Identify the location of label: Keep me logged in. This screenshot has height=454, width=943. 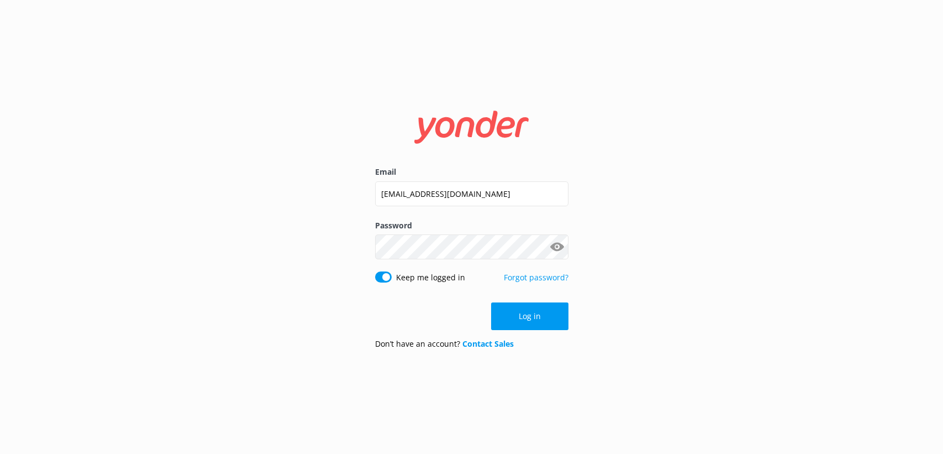
(431, 277).